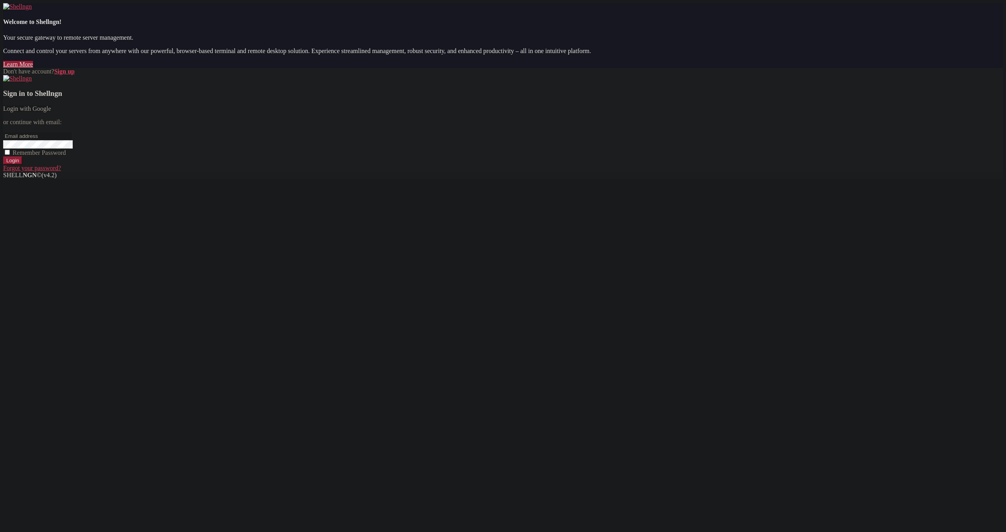  I want to click on strong: Sign up, so click(64, 71).